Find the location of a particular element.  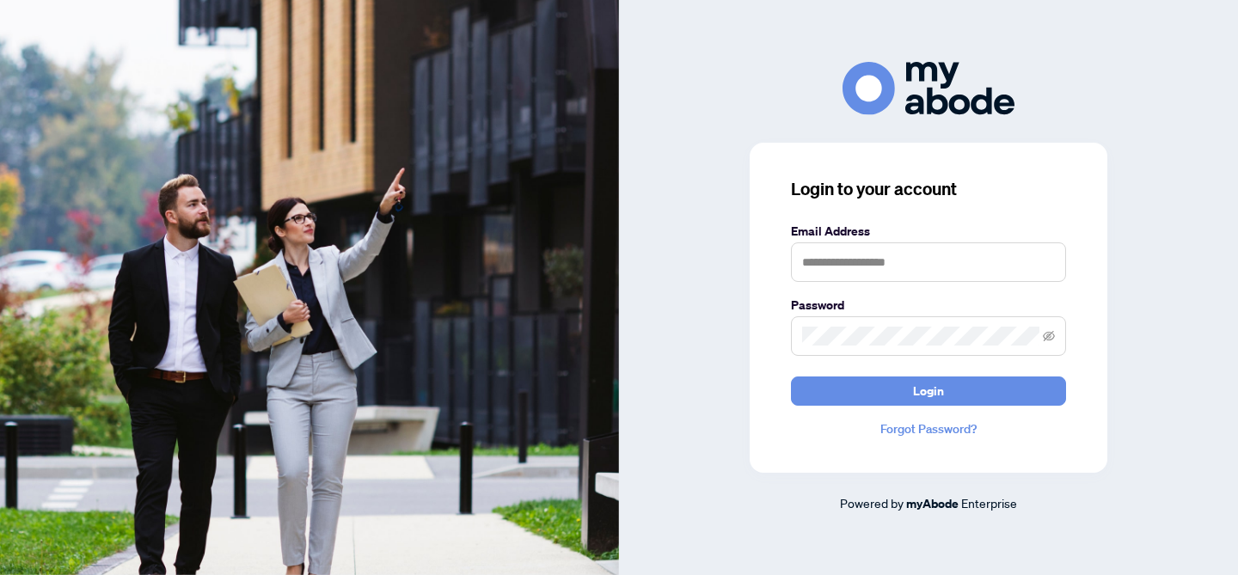

a: Forgot Password? is located at coordinates (929, 429).